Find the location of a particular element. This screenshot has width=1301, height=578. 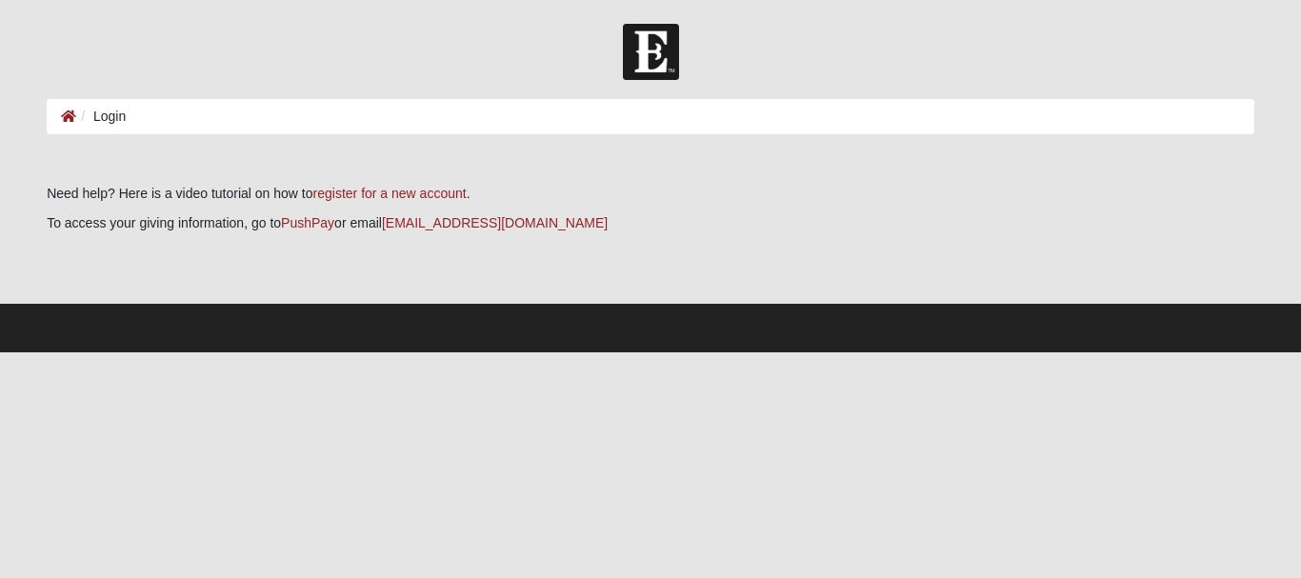

p: Need help? Here is a video tutorial on how to . is located at coordinates (651, 193).